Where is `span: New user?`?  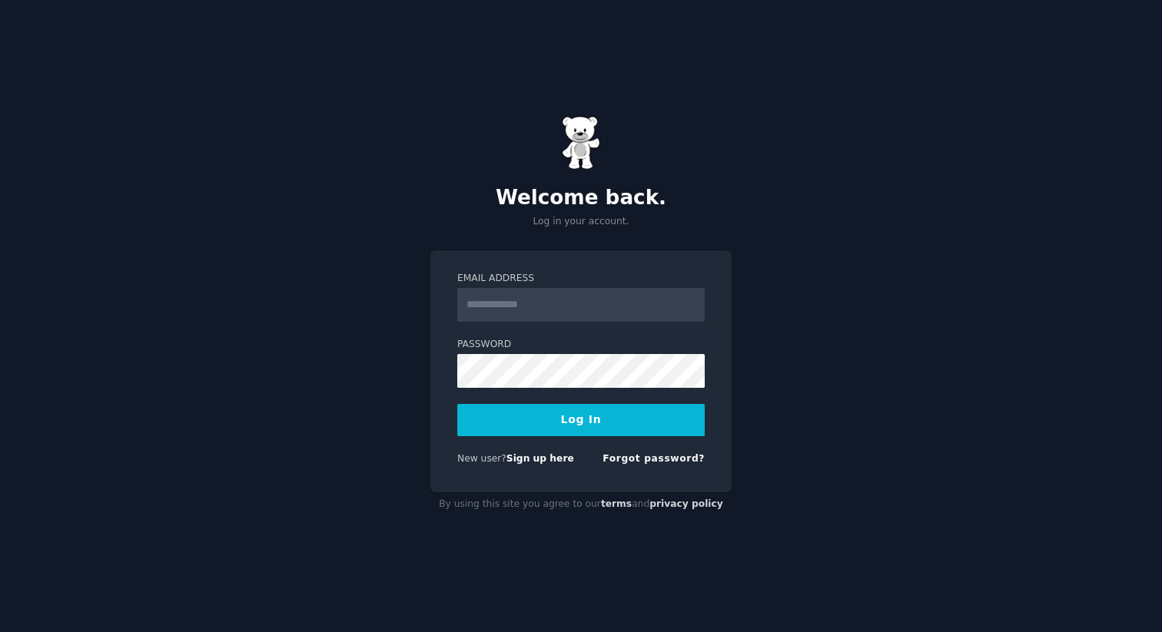
span: New user? is located at coordinates (482, 459).